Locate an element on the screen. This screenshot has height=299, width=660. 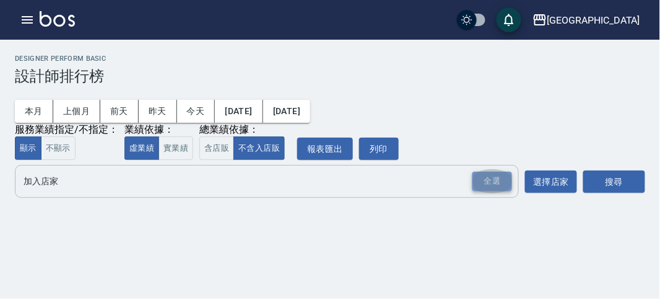
button: 本月 is located at coordinates (34, 111).